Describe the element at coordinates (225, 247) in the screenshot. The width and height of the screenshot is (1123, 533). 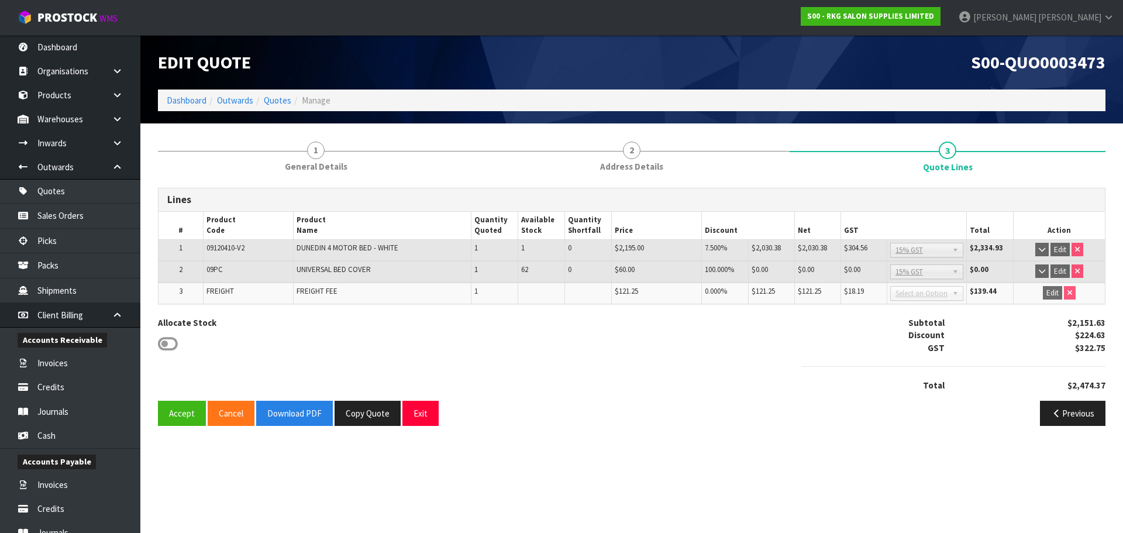
I see `span: 09120410-V2` at that location.